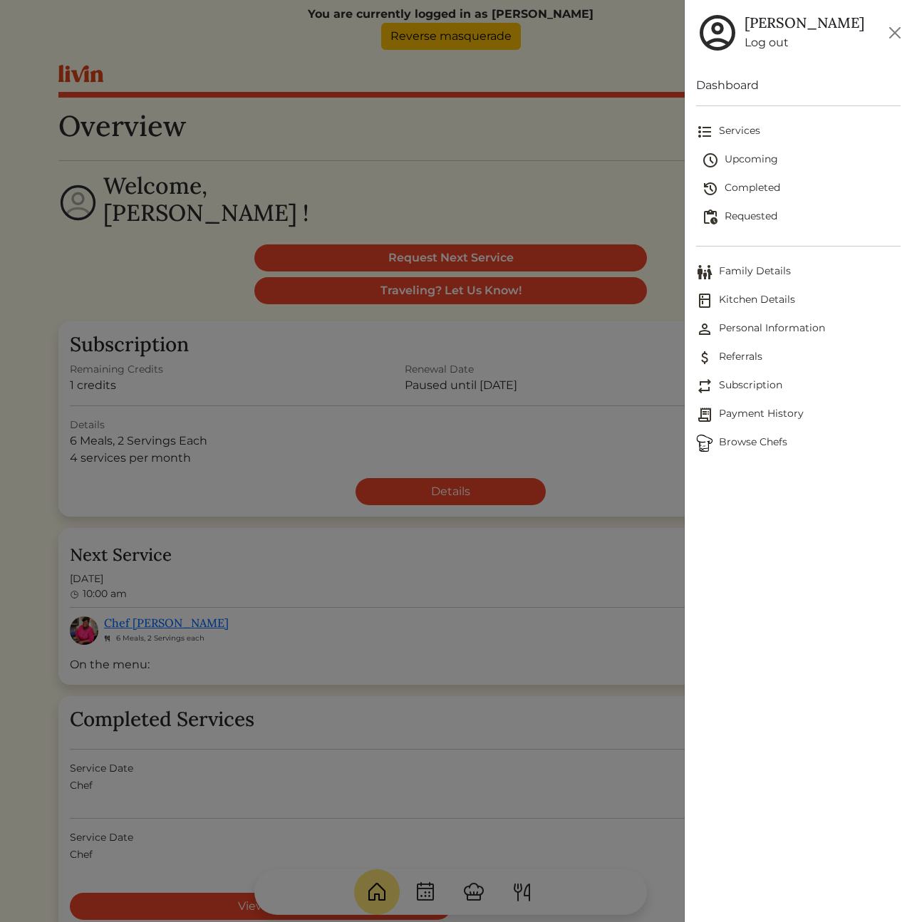 This screenshot has width=912, height=922. I want to click on img: Referrals, so click(705, 358).